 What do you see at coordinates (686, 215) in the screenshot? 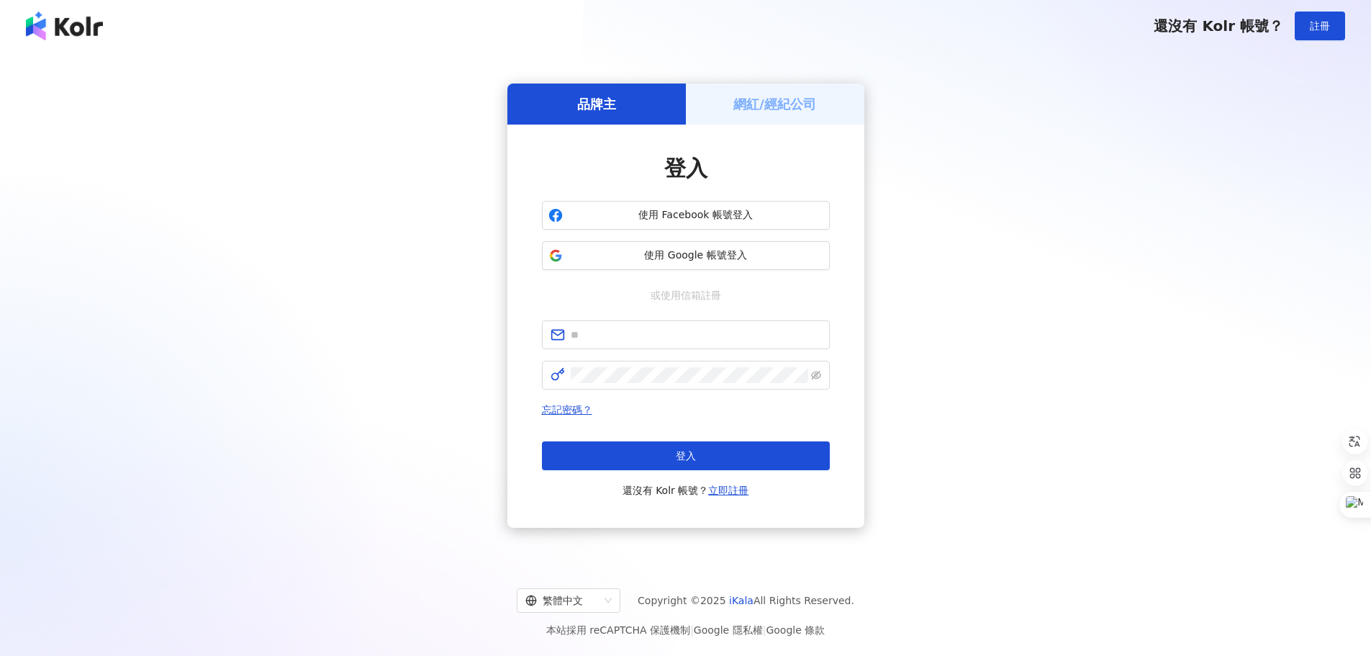
I see `button: 使用 Facebook 帳號登入` at bounding box center [686, 215].